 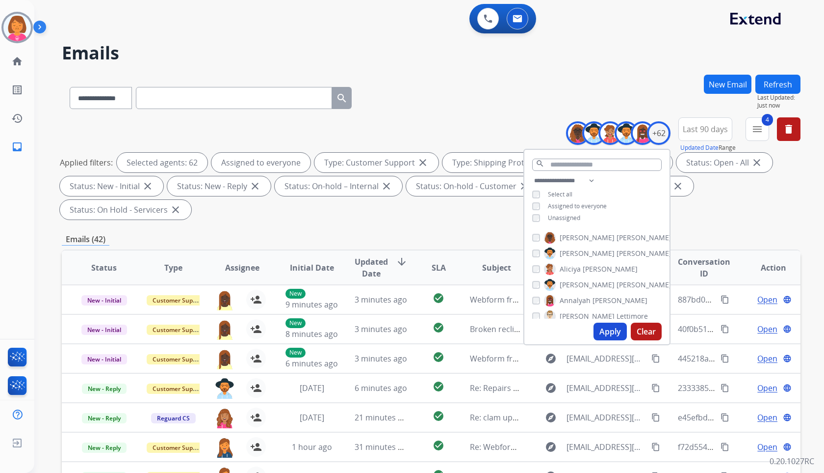 What do you see at coordinates (376, 162) in the screenshot?
I see `div: Type: Customer Support` at bounding box center [376, 162].